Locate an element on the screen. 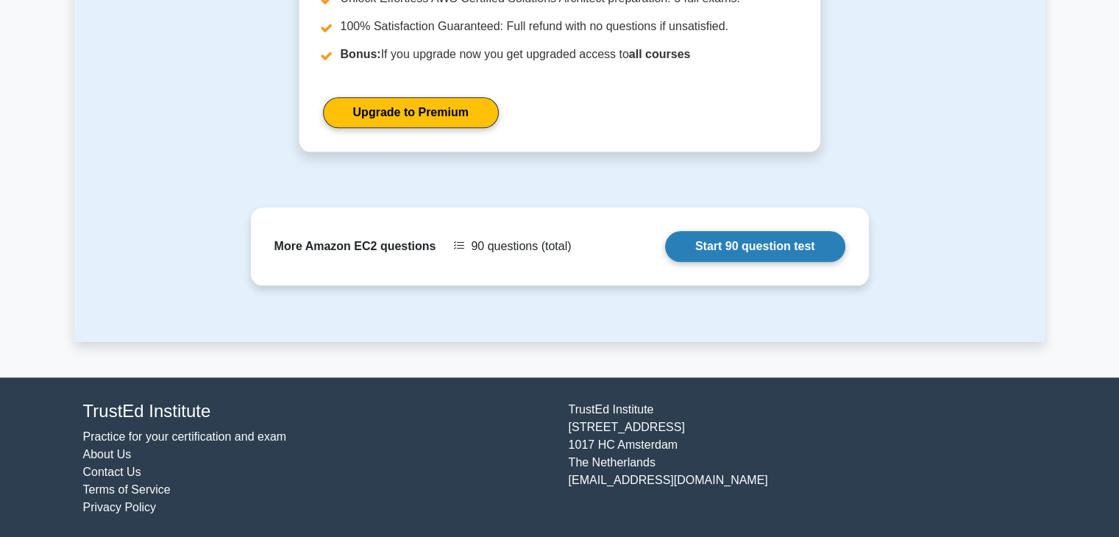  a: Upgrade to Premium is located at coordinates (410, 113).